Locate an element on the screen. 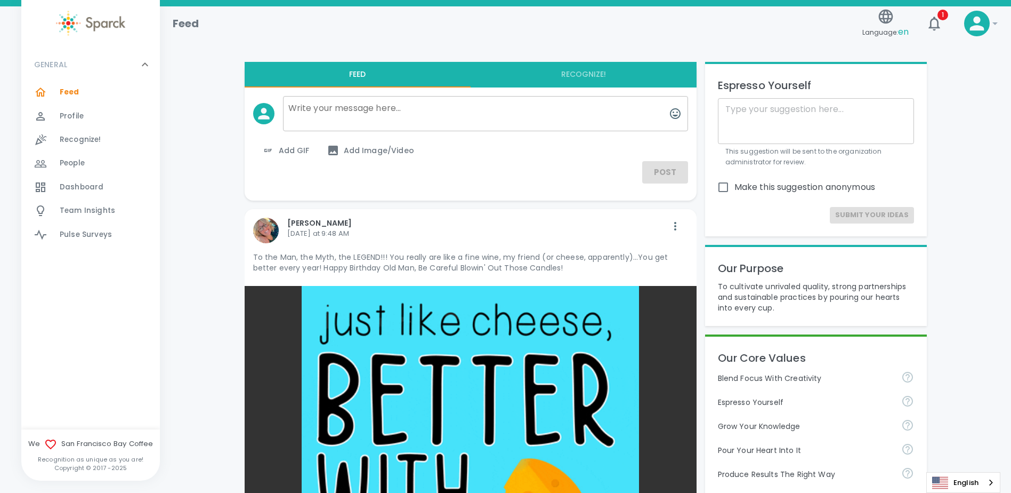 The height and width of the screenshot is (493, 1011). span: Dashboard is located at coordinates (82, 187).